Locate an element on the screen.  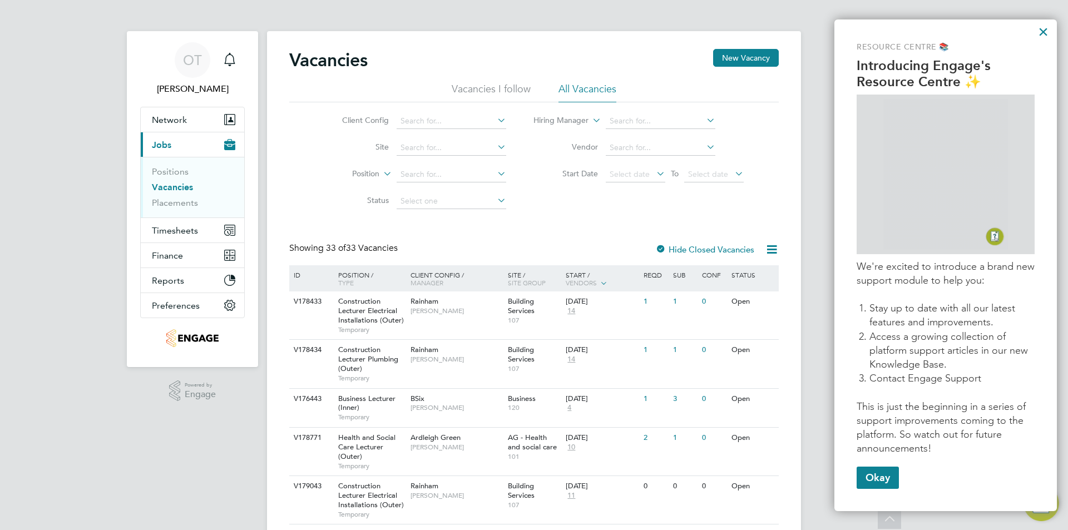
div: V179043 is located at coordinates (310, 486).